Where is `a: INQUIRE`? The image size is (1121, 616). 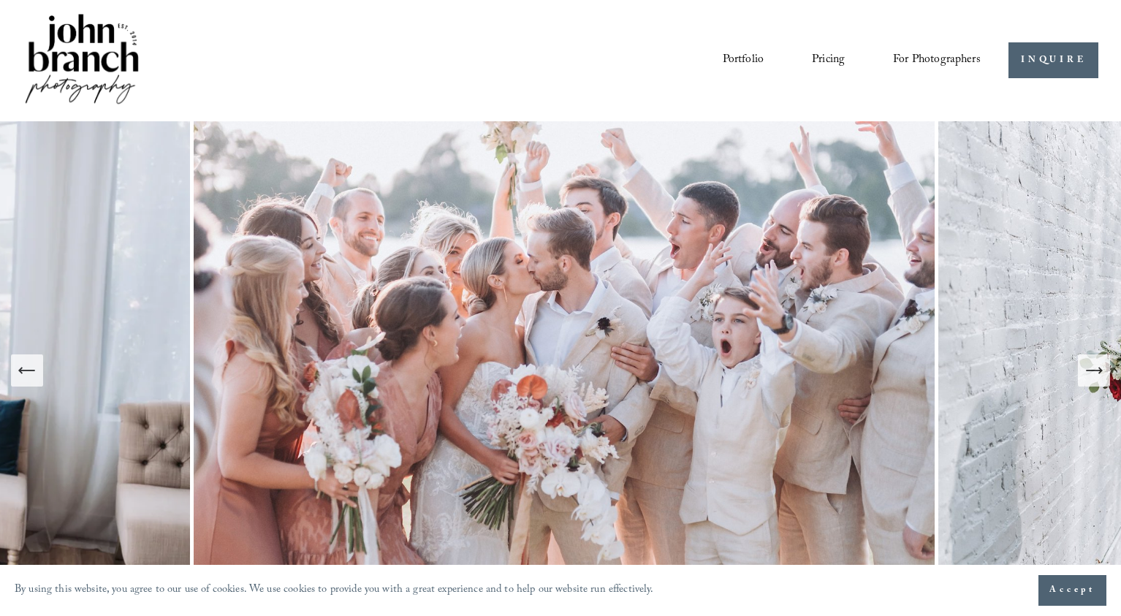 a: INQUIRE is located at coordinates (1053, 60).